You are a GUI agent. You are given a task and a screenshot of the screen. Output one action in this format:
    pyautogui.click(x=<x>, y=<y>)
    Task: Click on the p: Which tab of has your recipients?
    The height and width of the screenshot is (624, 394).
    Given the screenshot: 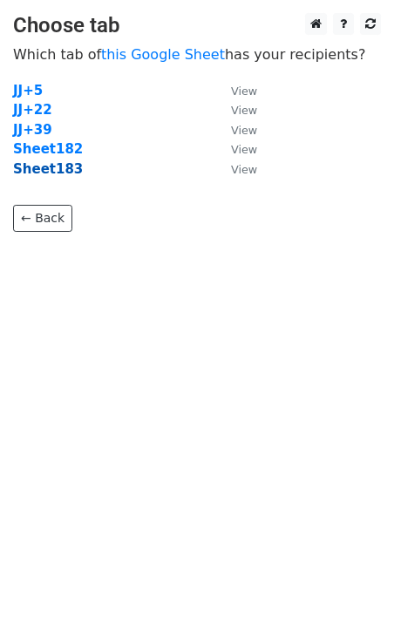 What is the action you would take?
    pyautogui.click(x=197, y=54)
    